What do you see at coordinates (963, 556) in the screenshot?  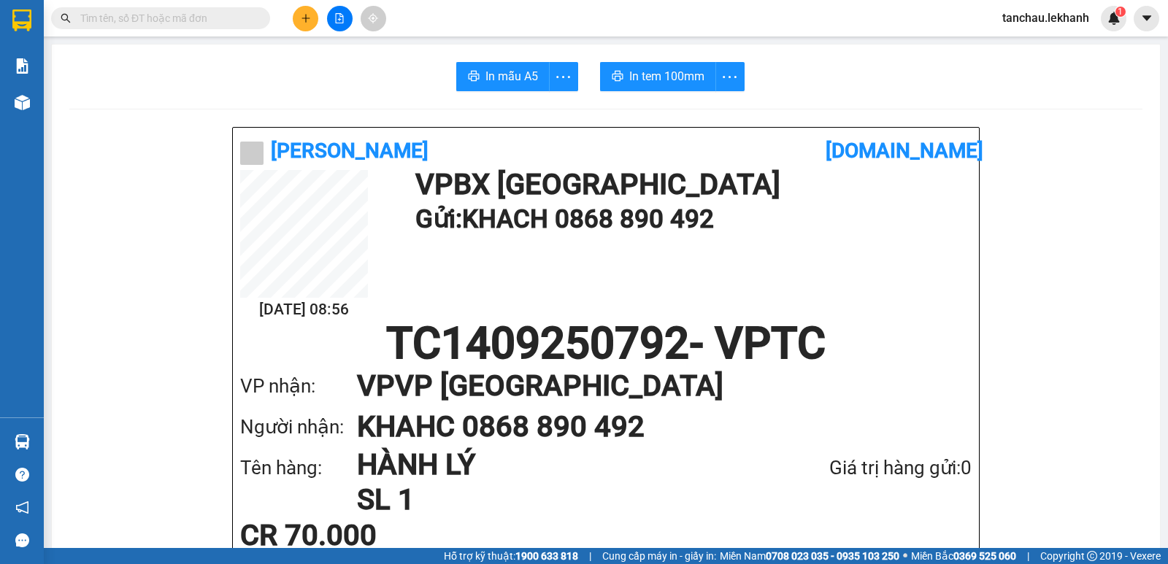 I see `span: Miền Bắc` at bounding box center [963, 556].